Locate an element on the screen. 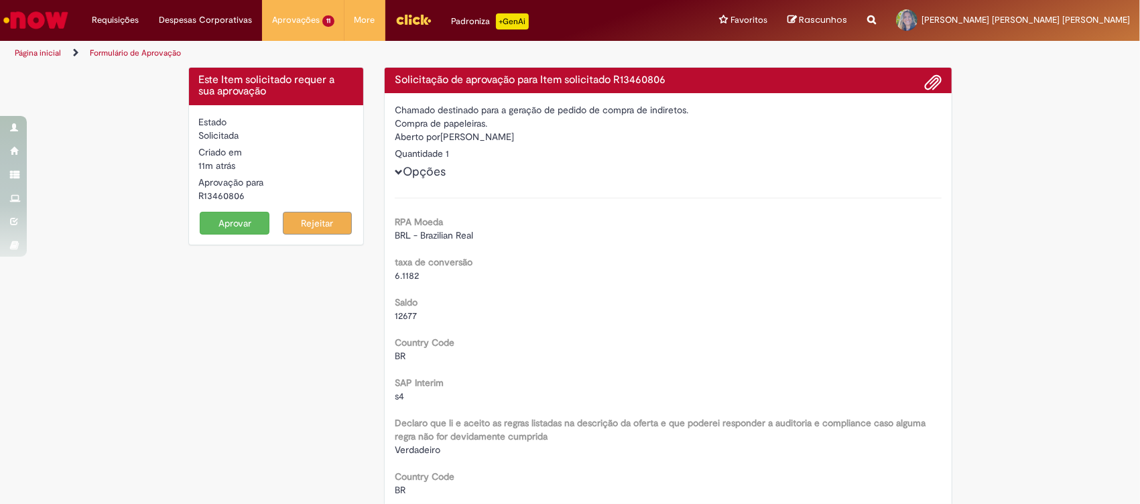 The width and height of the screenshot is (1140, 504). span: More is located at coordinates (365, 20).